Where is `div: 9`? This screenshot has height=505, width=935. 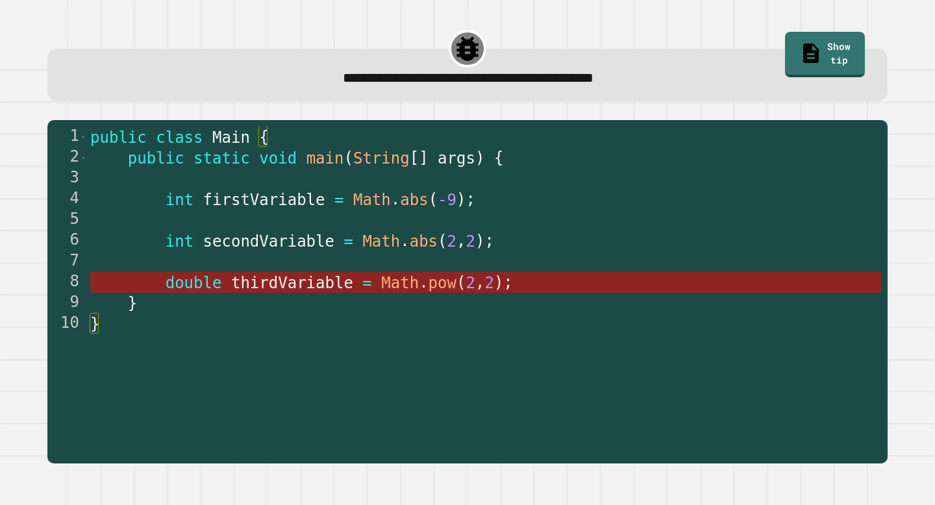 div: 9 is located at coordinates (68, 303).